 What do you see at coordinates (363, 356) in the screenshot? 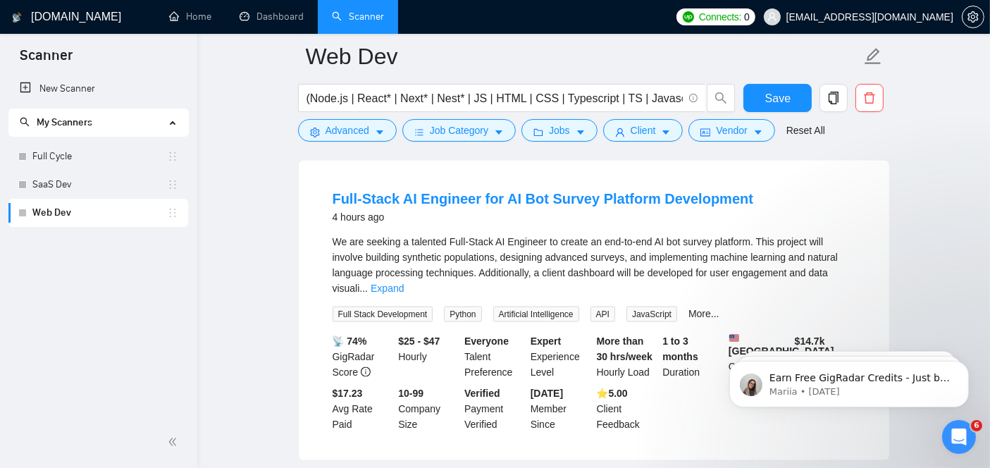
I see `div: GigRadar Score` at bounding box center [363, 356].